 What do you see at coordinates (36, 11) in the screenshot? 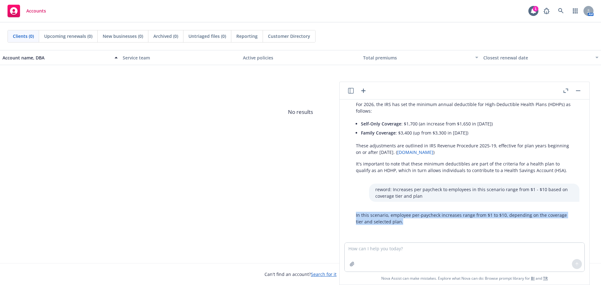
I see `span: Accounts` at bounding box center [36, 11].